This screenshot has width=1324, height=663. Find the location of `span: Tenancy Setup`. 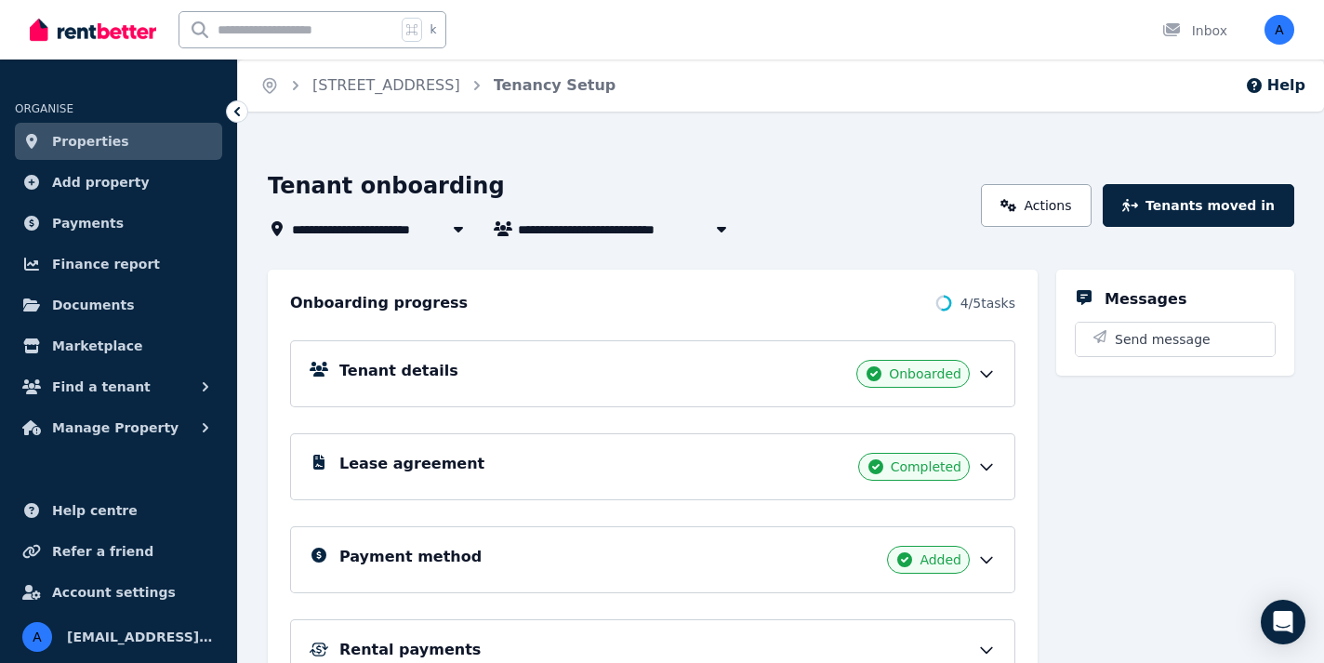

span: Tenancy Setup is located at coordinates (555, 86).